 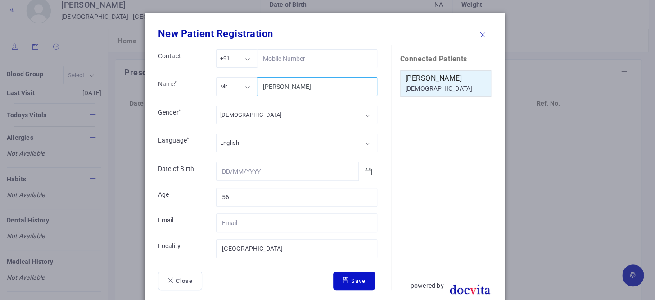 I want to click on label: Name, so click(x=180, y=87).